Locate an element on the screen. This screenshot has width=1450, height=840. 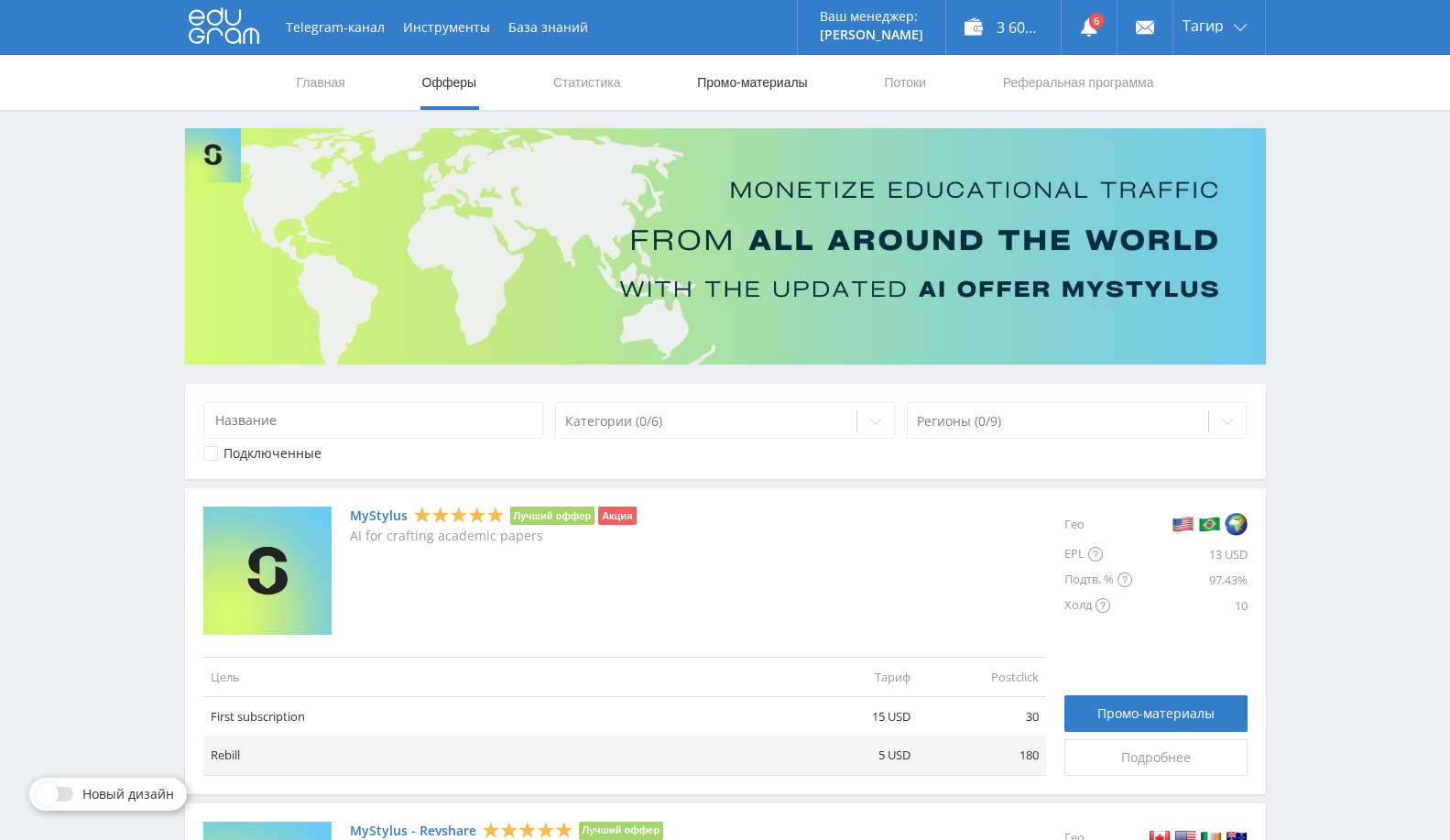
td: First subscription is located at coordinates (496, 716).